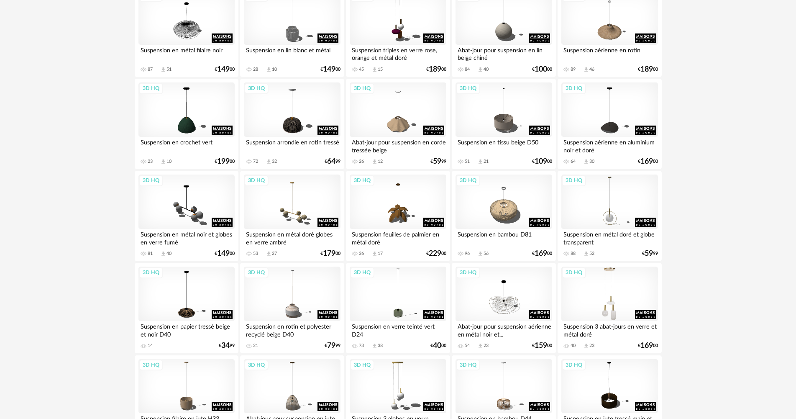  Describe the element at coordinates (292, 237) in the screenshot. I see `div: Suspension en métal doré globes en verre ambré` at that location.